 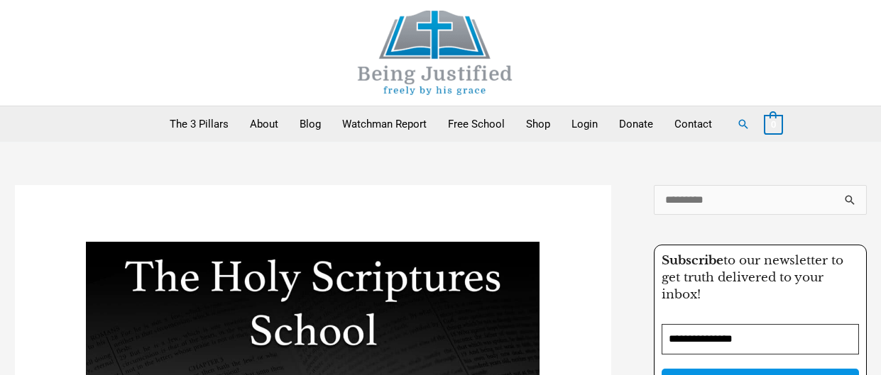 What do you see at coordinates (435, 53) in the screenshot?
I see `img: Being Justified` at bounding box center [435, 53].